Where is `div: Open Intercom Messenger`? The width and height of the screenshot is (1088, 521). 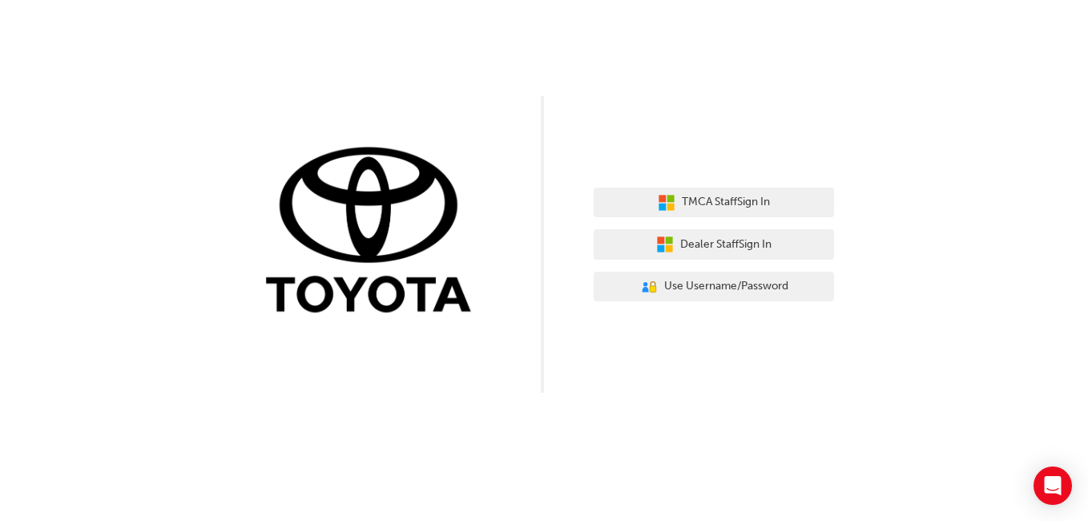
div: Open Intercom Messenger is located at coordinates (1053, 485).